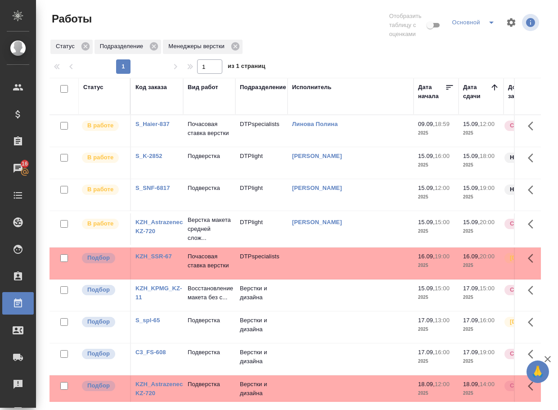 Image resolution: width=558 pixels, height=410 pixels. What do you see at coordinates (487, 156) in the screenshot?
I see `p: 18:00` at bounding box center [487, 156].